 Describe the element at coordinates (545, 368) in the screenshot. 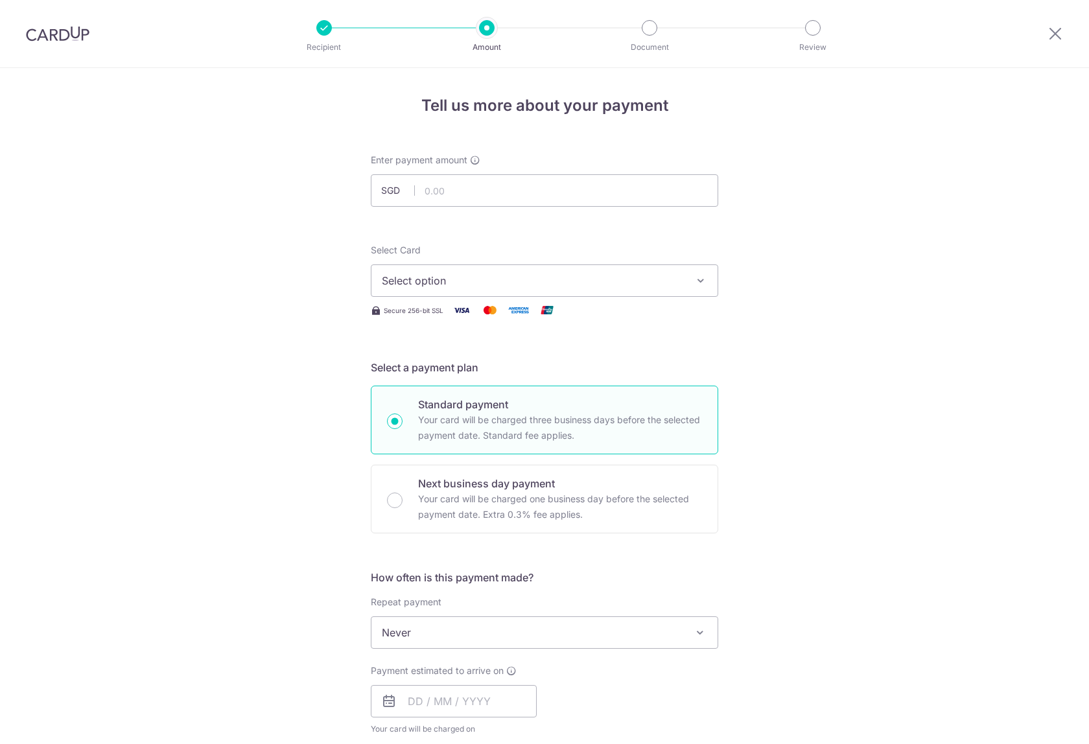

I see `h5: Select a payment plan` at that location.